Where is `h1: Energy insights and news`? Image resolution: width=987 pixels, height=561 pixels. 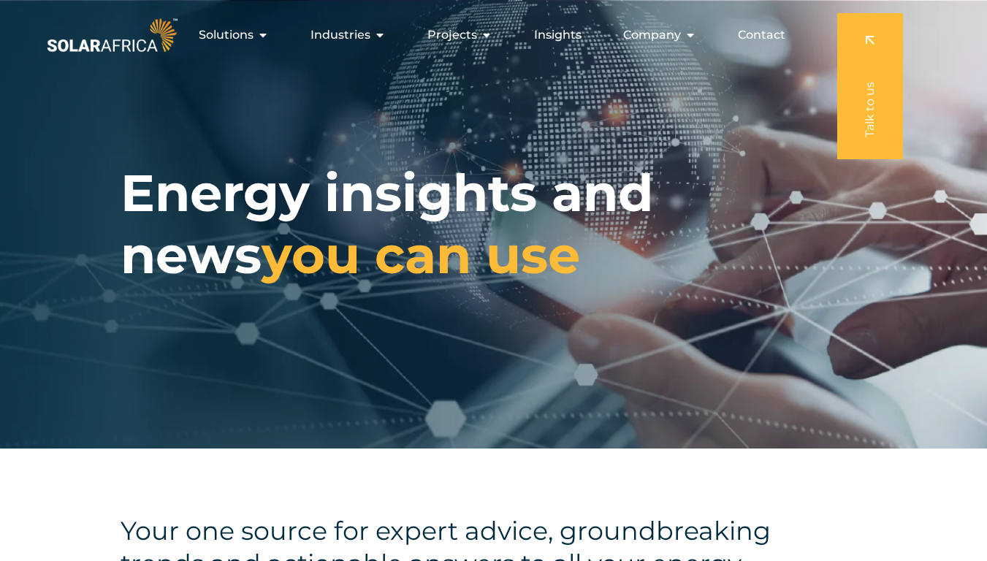 h1: Energy insights and news is located at coordinates (467, 224).